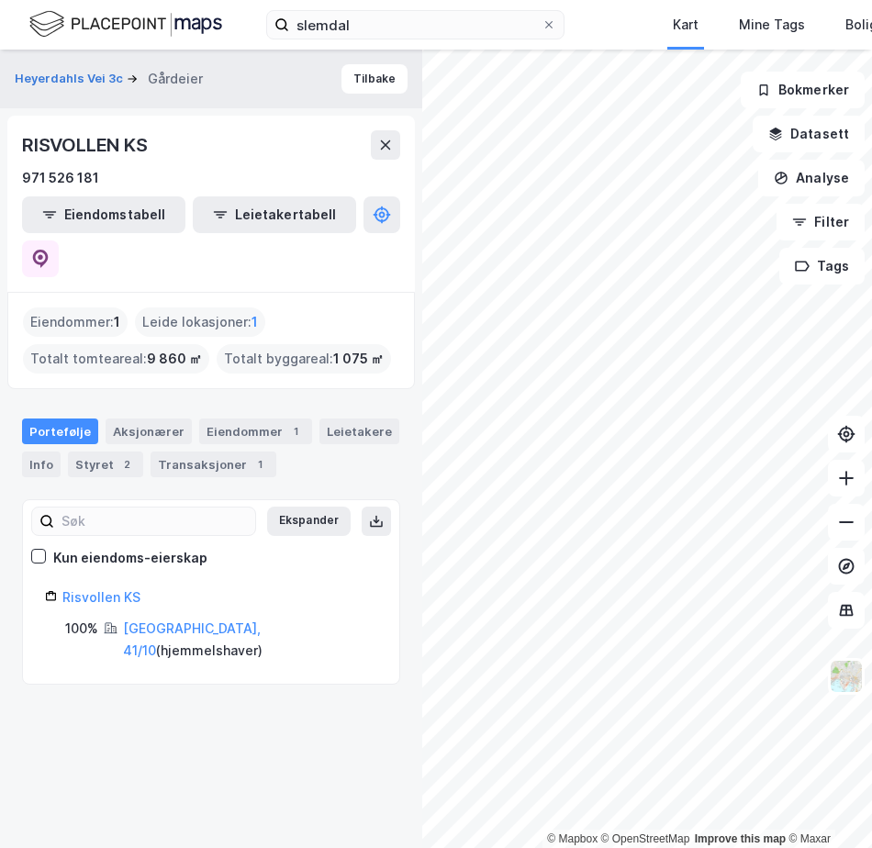 The height and width of the screenshot is (848, 872). I want to click on div: Eiendommer, so click(255, 432).